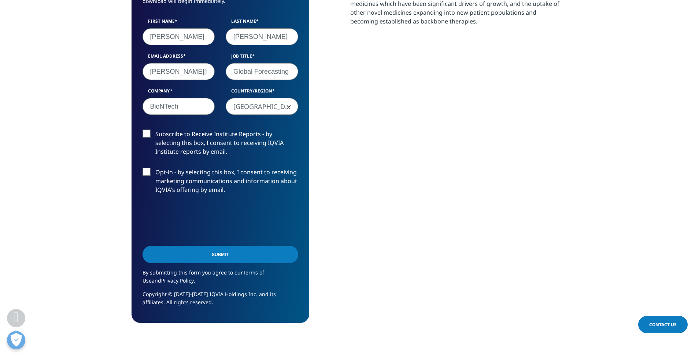 The width and height of the screenshot is (695, 353). What do you see at coordinates (262, 58) in the screenshot?
I see `label: Job Title` at bounding box center [262, 58].